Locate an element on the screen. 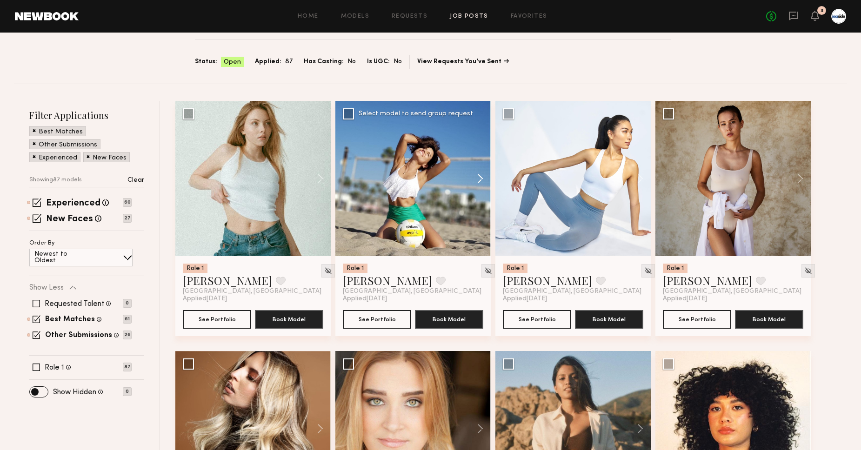 This screenshot has height=450, width=861. a: Requests is located at coordinates (410, 16).